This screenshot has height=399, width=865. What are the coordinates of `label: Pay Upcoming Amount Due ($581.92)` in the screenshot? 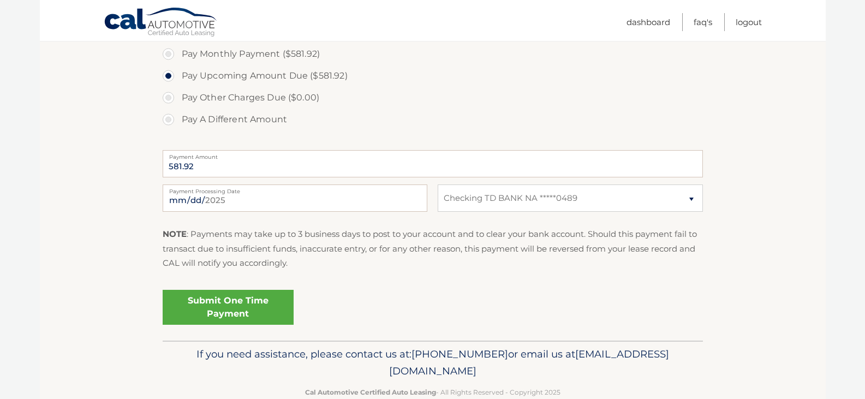 It's located at (433, 76).